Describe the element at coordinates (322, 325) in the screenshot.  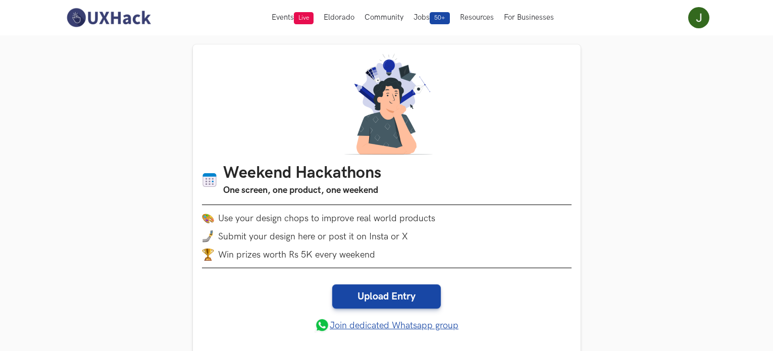
I see `img: whatsapp.png` at that location.